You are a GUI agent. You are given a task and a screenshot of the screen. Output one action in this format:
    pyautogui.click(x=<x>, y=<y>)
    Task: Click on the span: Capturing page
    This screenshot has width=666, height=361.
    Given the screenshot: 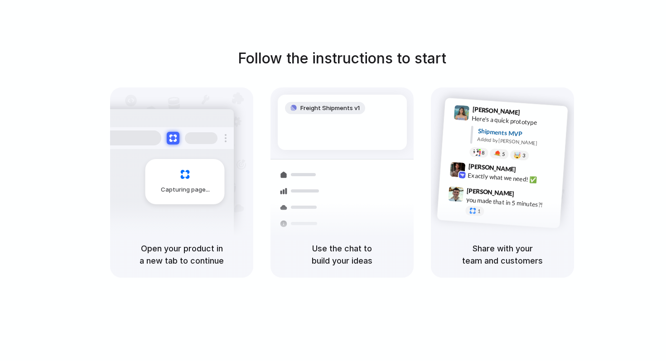 What is the action you would take?
    pyautogui.click(x=186, y=190)
    